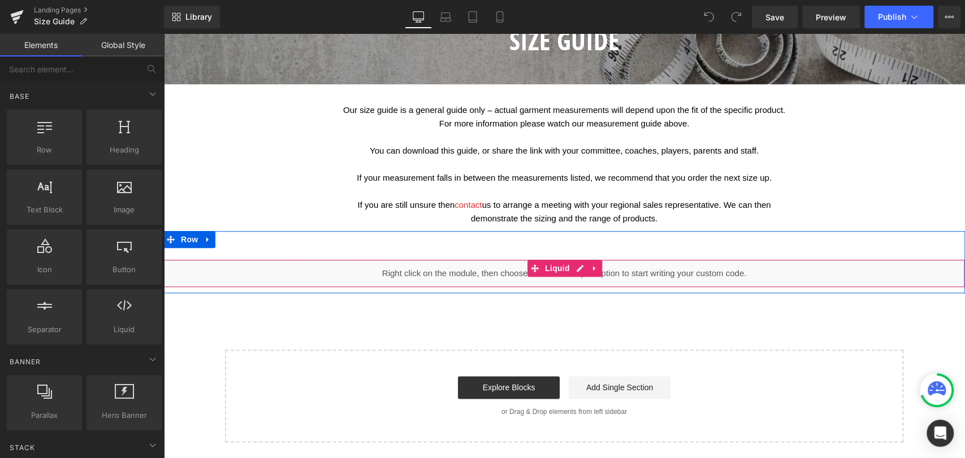 Image resolution: width=965 pixels, height=458 pixels. Describe the element at coordinates (899, 17) in the screenshot. I see `button: Publish` at that location.